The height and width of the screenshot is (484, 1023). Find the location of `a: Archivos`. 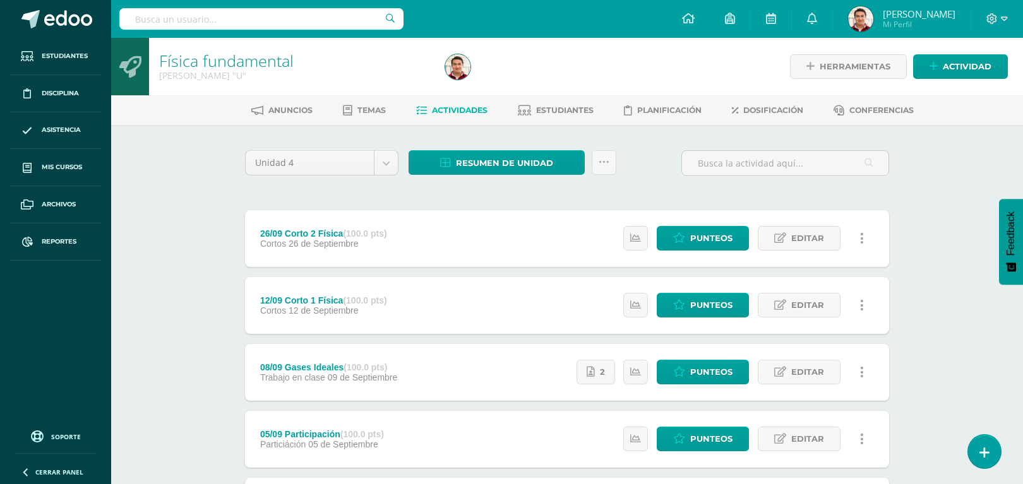

a: Archivos is located at coordinates (56, 205).